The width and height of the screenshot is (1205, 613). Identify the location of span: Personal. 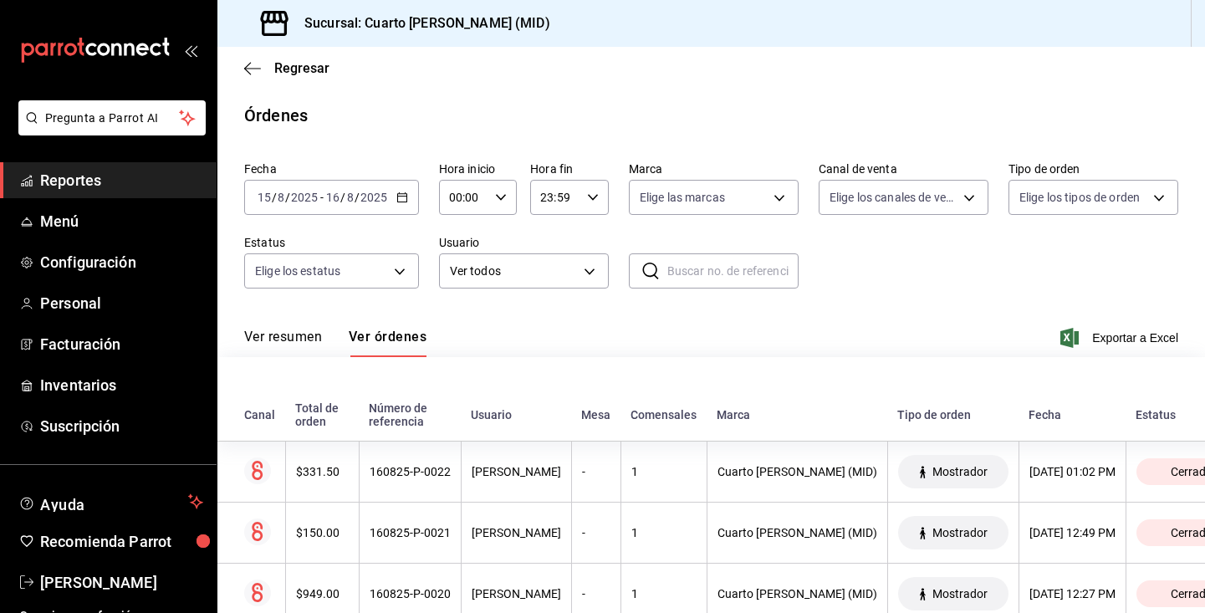
(121, 303).